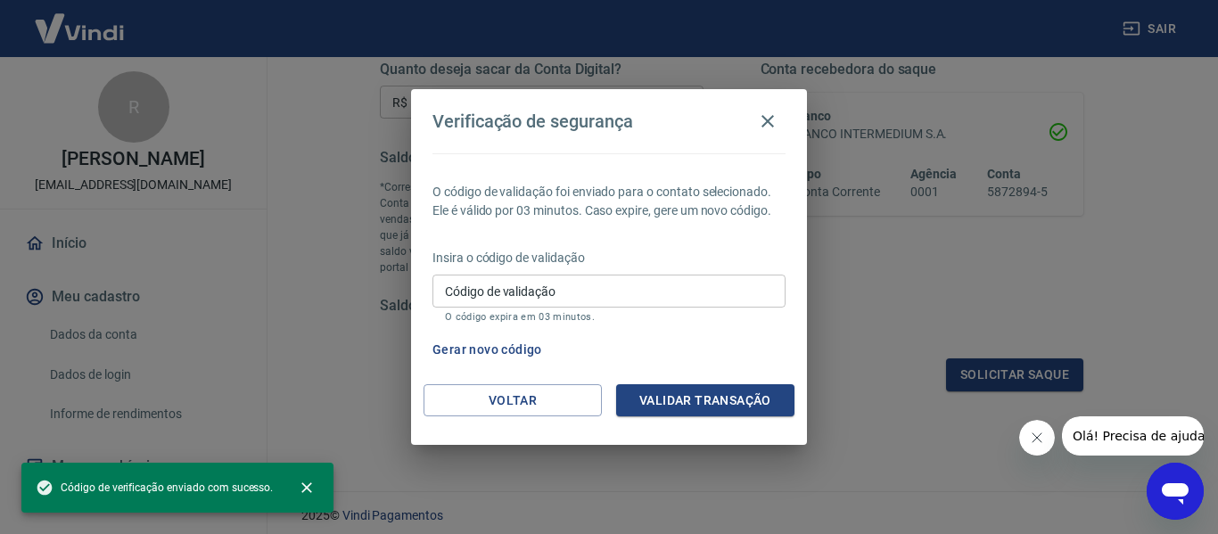  What do you see at coordinates (154, 488) in the screenshot?
I see `span: Código de verificação enviado com sucesso.` at bounding box center [154, 488].